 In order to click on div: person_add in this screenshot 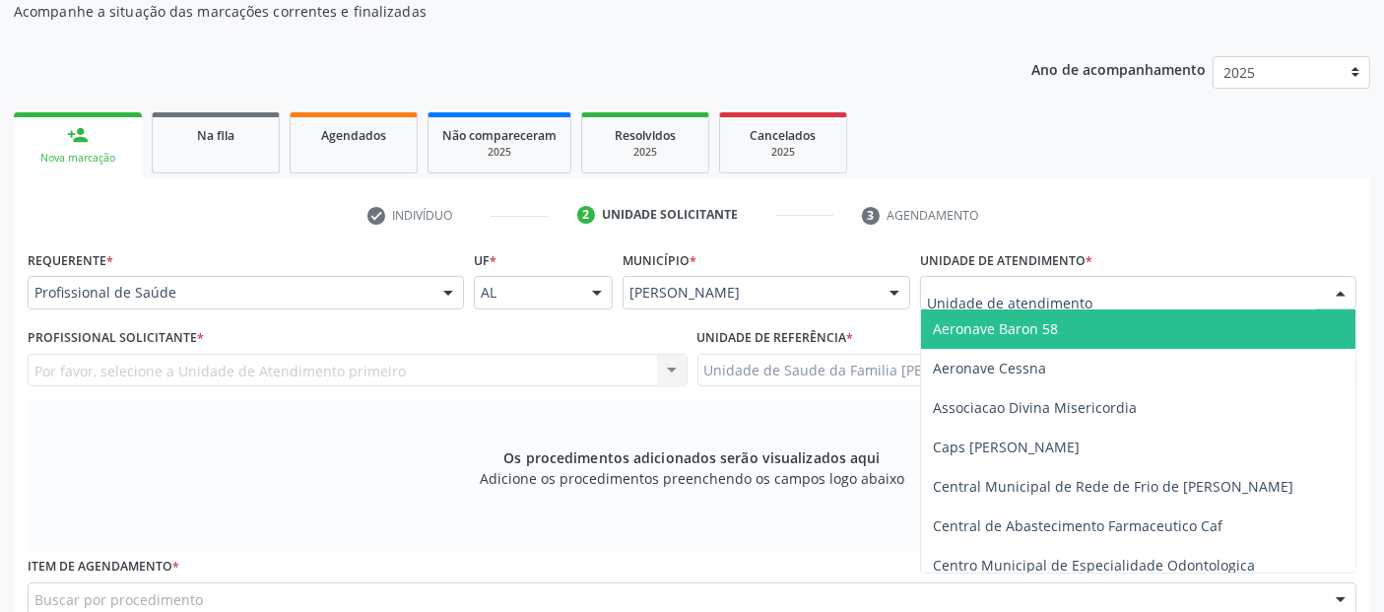, I will do `click(78, 135)`.